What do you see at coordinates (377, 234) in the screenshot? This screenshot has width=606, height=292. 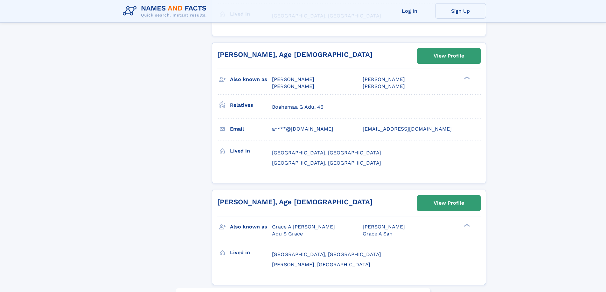 I see `span: Grace A San` at bounding box center [377, 234].